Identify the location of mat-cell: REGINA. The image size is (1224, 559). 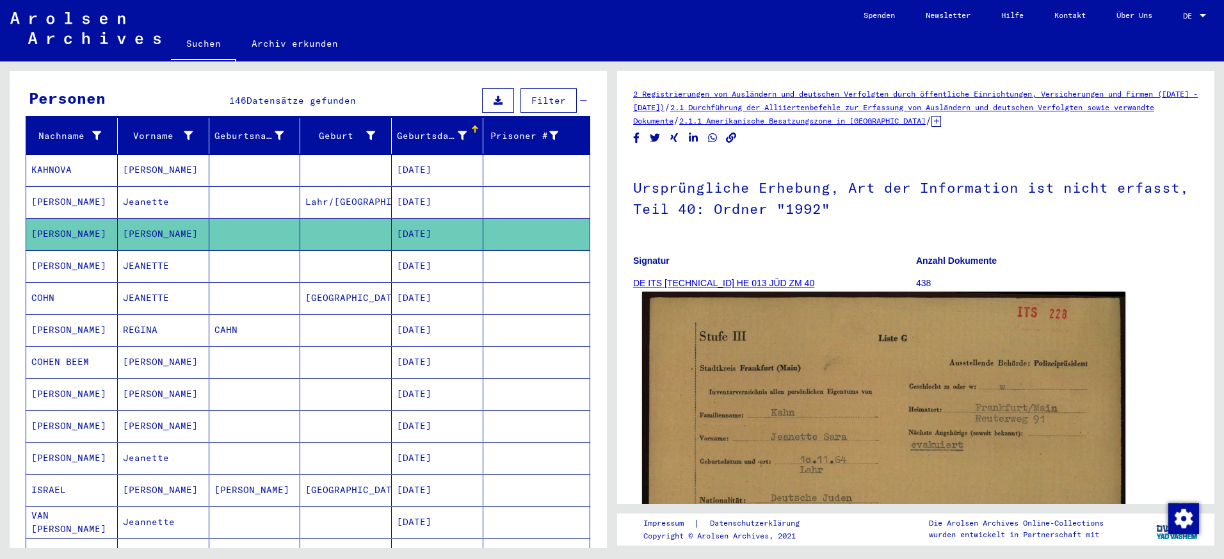
(163, 330).